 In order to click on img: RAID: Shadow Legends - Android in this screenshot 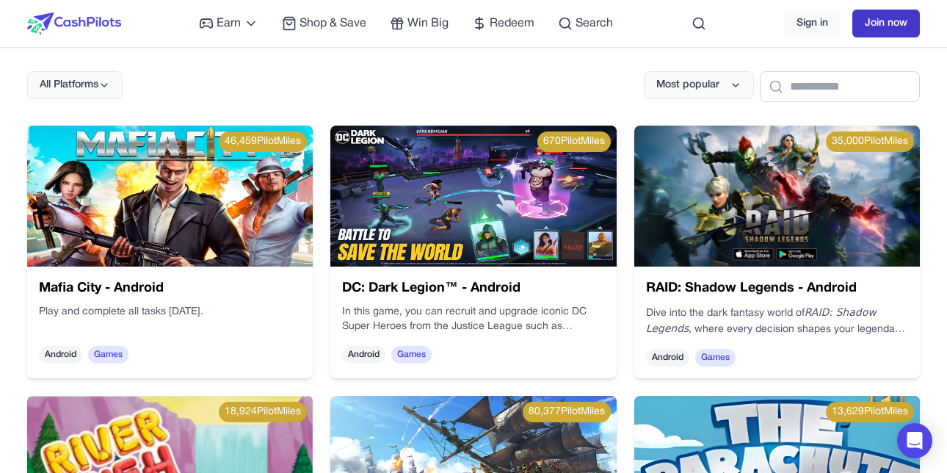, I will do `click(777, 196)`.